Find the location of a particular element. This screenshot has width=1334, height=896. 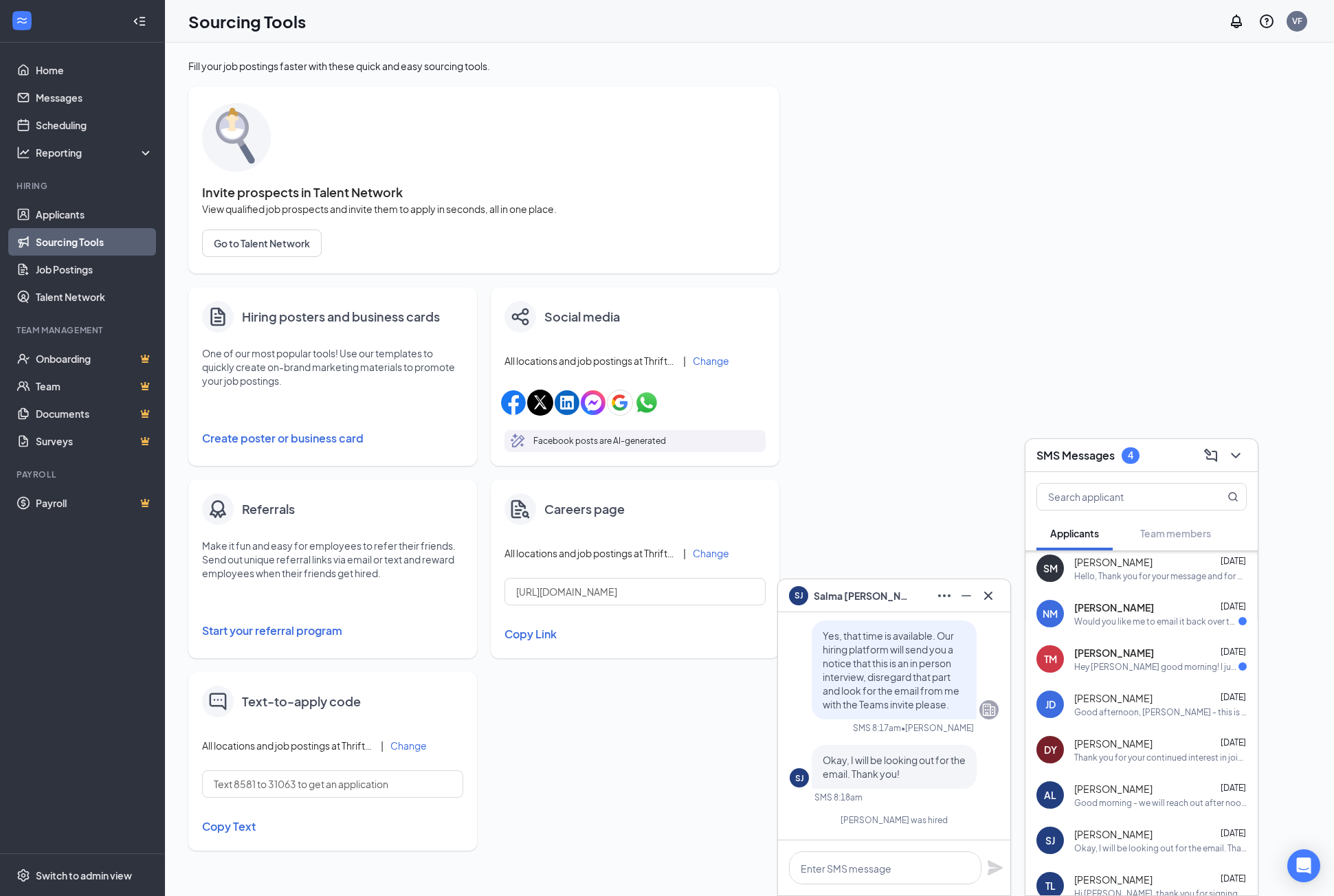

svg: Settings is located at coordinates (23, 876).